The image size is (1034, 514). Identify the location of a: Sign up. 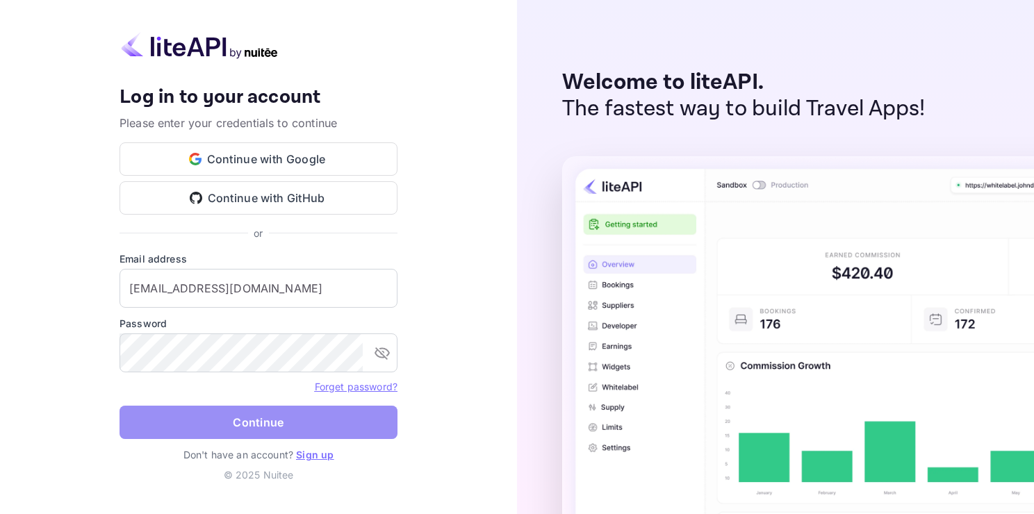
(315, 455).